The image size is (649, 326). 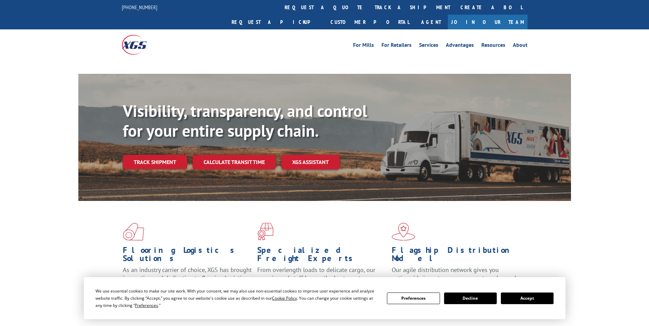 What do you see at coordinates (460, 46) in the screenshot?
I see `a: Advantages` at bounding box center [460, 46].